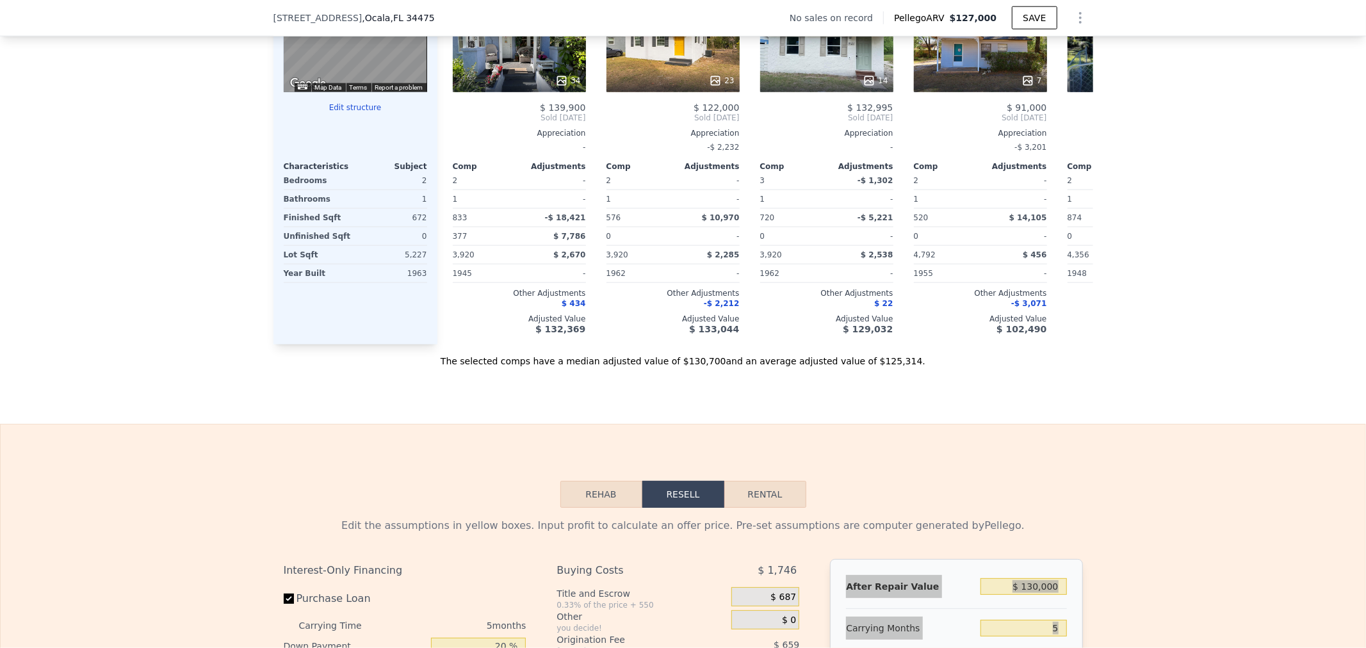 The width and height of the screenshot is (1366, 648). What do you see at coordinates (308, 84) in the screenshot?
I see `a: Open this area in Google Maps (opens a new window)` at bounding box center [308, 84].